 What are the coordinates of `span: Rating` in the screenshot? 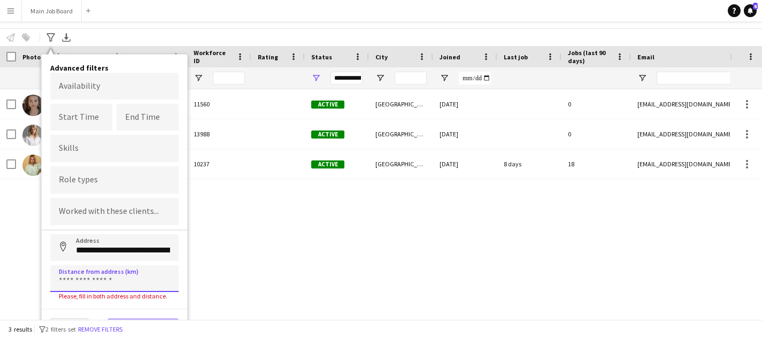 It's located at (268, 57).